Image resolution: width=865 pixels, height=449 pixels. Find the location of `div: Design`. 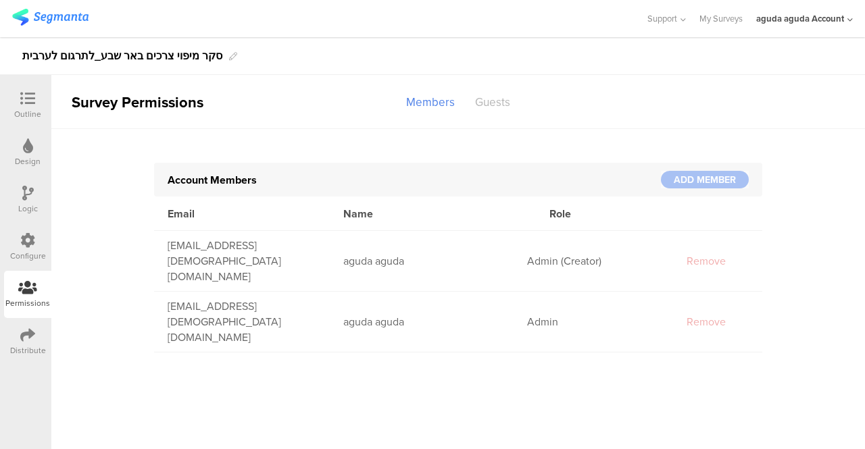

div: Design is located at coordinates (28, 162).